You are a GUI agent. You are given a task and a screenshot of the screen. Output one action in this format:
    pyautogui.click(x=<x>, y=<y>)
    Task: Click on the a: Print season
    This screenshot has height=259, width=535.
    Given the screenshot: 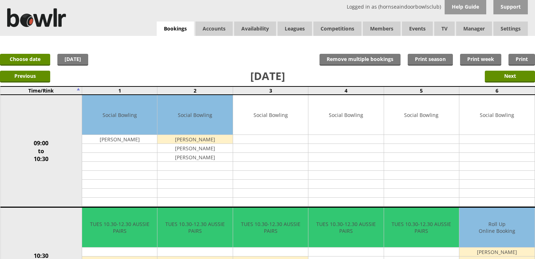 What is the action you would take?
    pyautogui.click(x=430, y=60)
    